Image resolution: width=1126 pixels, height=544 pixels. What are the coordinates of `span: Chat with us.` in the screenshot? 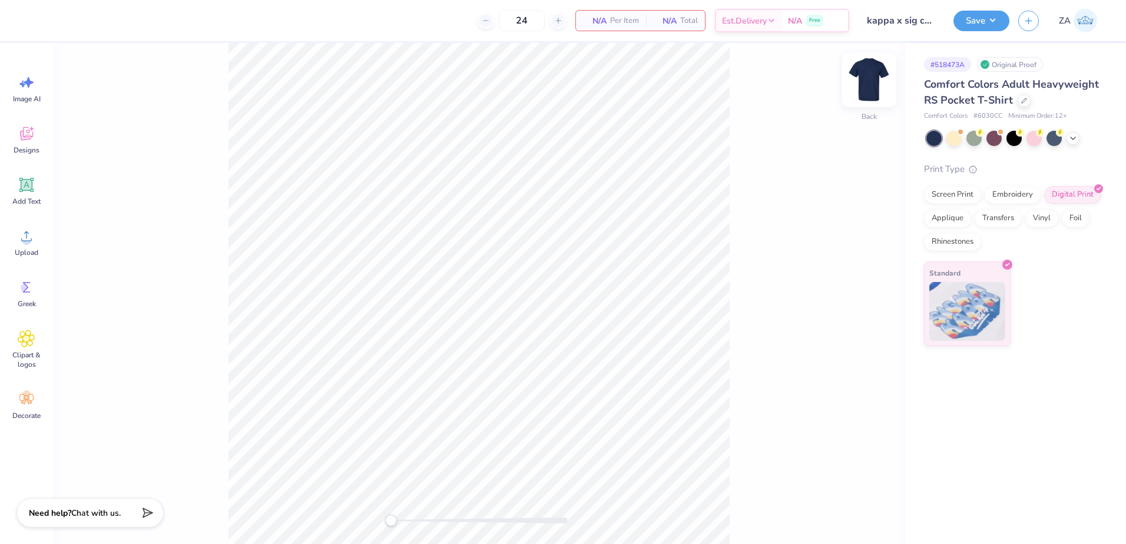 It's located at (96, 513).